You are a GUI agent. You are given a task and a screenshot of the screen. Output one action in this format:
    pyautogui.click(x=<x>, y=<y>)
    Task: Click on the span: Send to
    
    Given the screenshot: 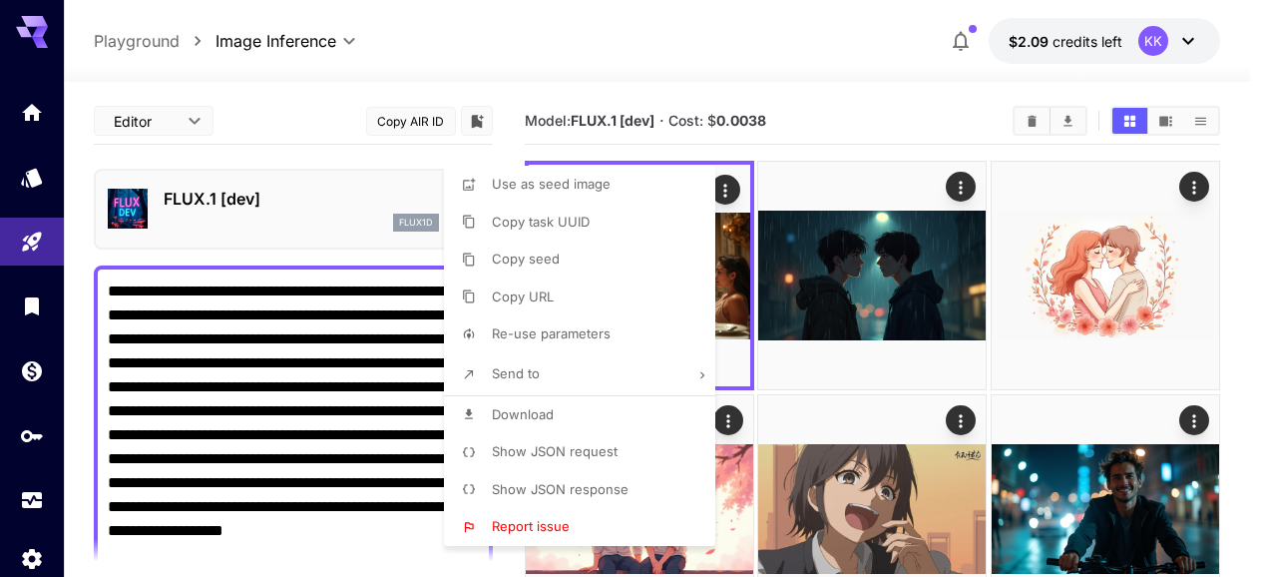 What is the action you would take?
    pyautogui.click(x=516, y=373)
    